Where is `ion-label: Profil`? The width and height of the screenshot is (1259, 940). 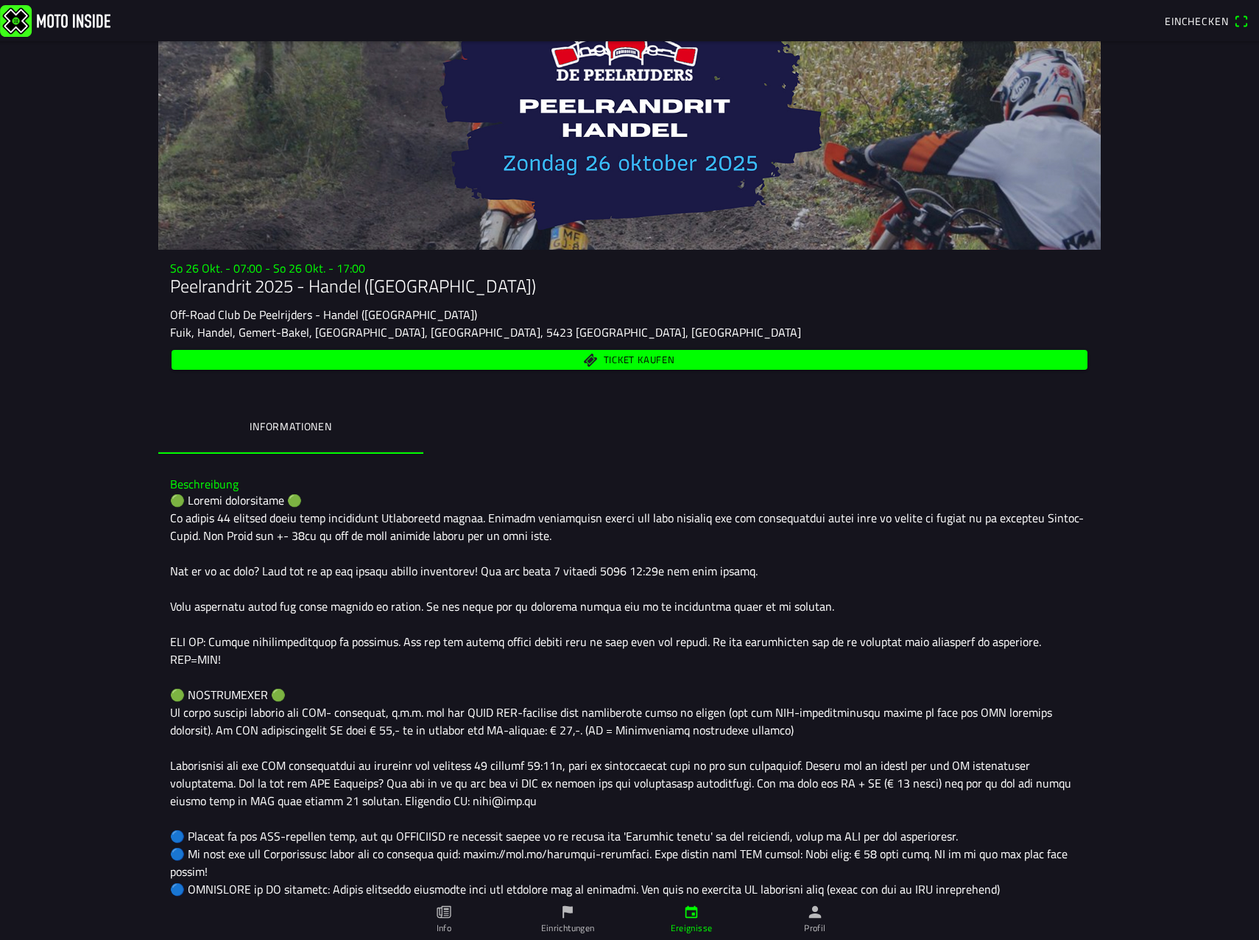
ion-label: Profil is located at coordinates (815, 928).